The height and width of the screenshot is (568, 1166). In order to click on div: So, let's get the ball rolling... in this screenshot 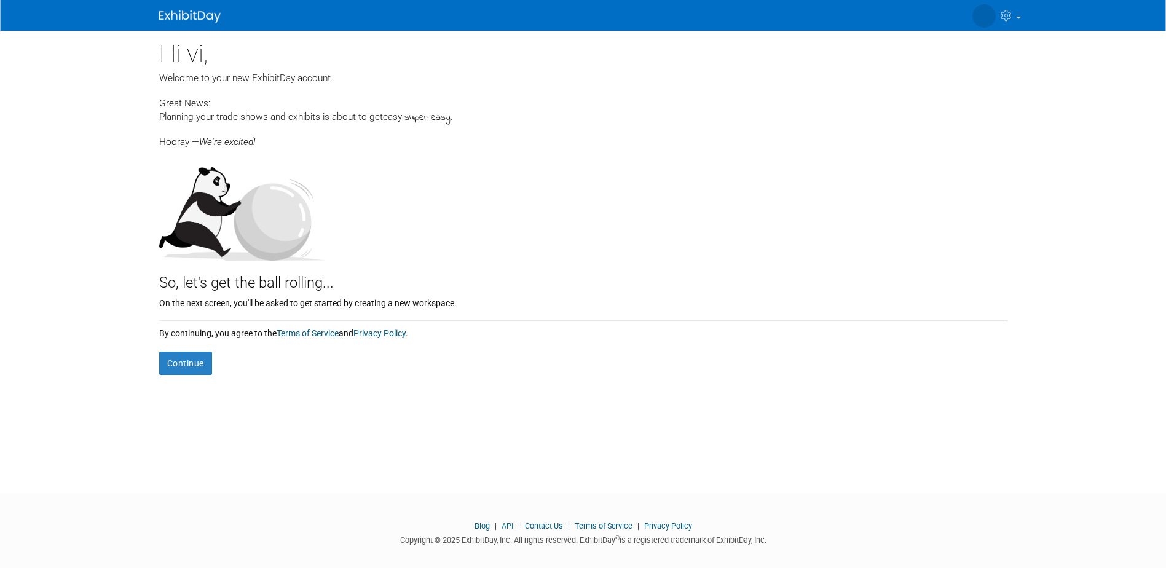, I will do `click(583, 277)`.